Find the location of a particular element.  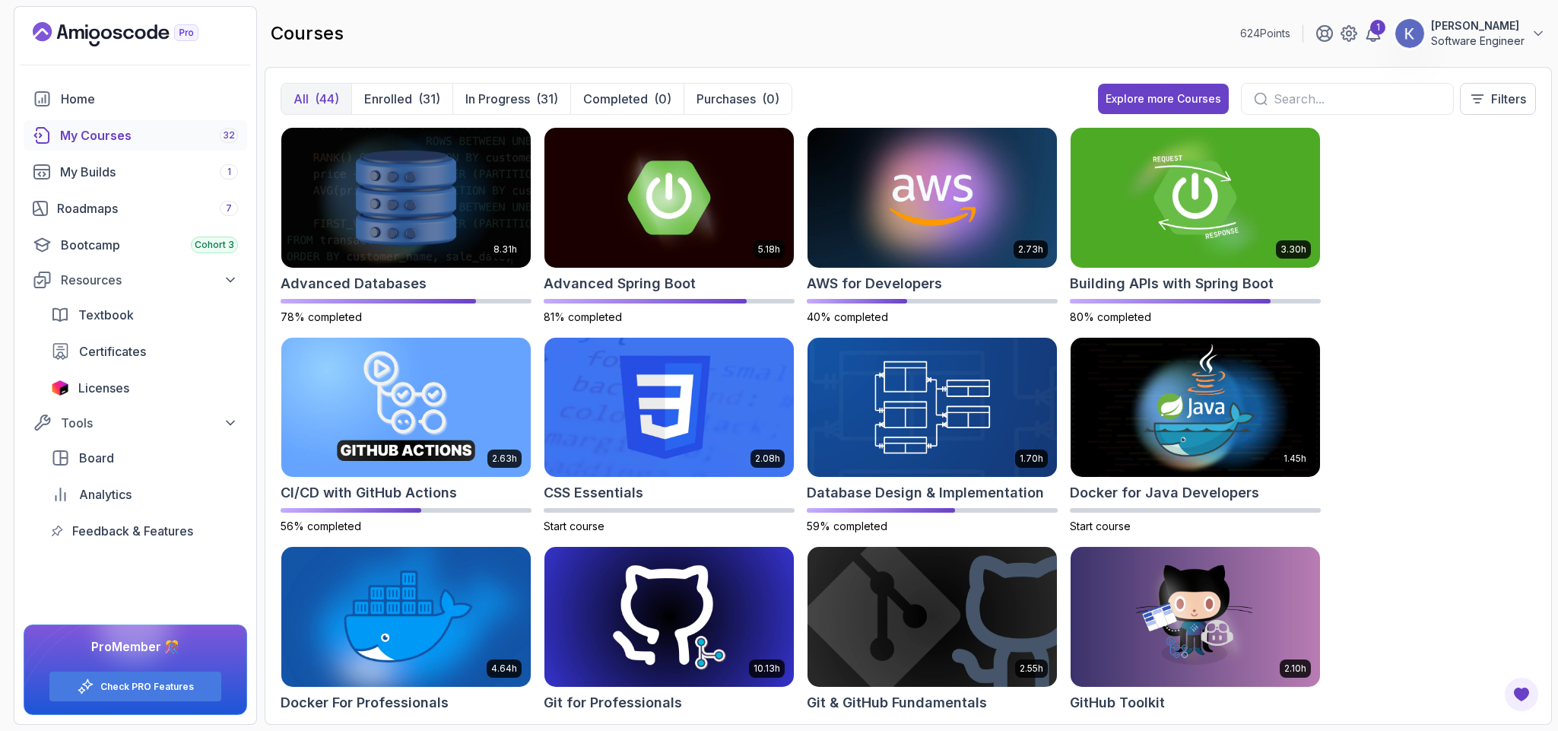

h2: Git for Professionals is located at coordinates (613, 703).